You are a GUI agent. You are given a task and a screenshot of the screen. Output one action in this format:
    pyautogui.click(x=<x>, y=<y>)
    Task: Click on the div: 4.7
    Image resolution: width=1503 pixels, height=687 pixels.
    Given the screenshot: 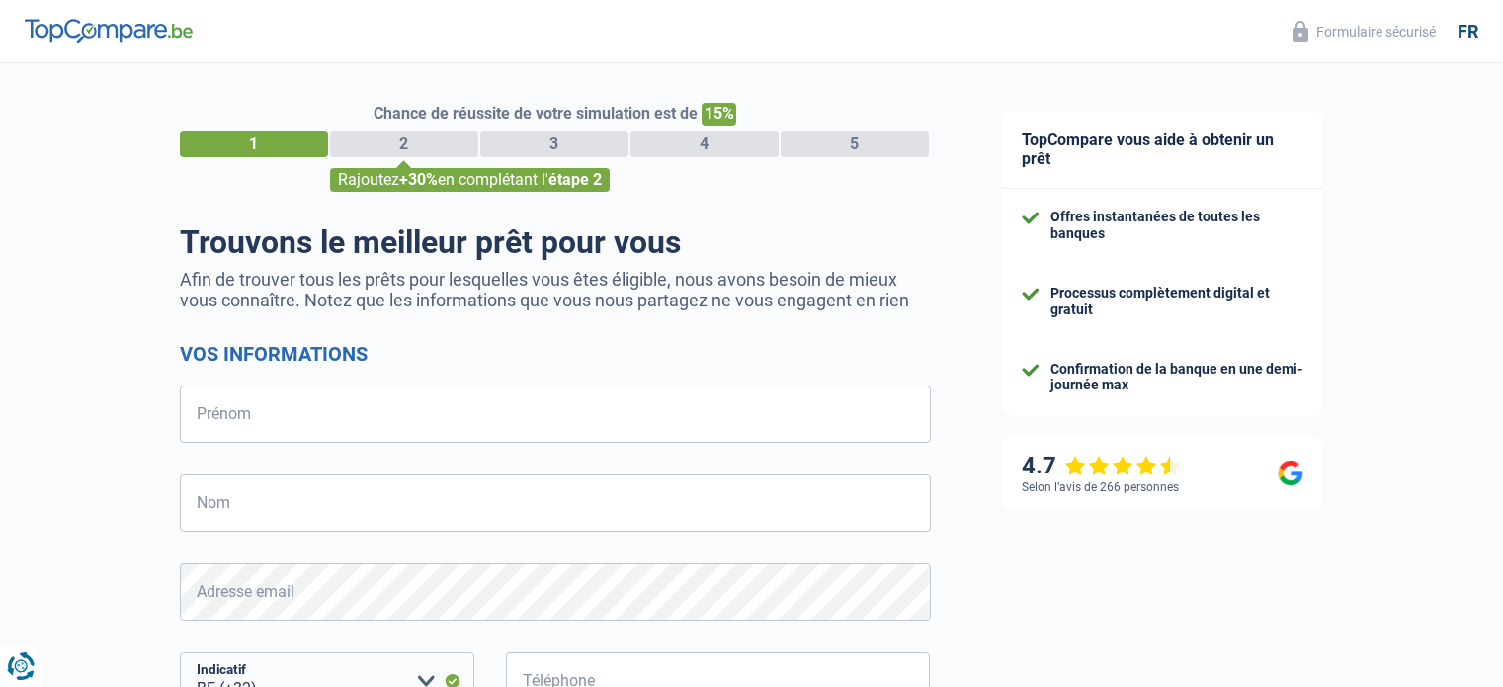 What is the action you would take?
    pyautogui.click(x=1101, y=465)
    